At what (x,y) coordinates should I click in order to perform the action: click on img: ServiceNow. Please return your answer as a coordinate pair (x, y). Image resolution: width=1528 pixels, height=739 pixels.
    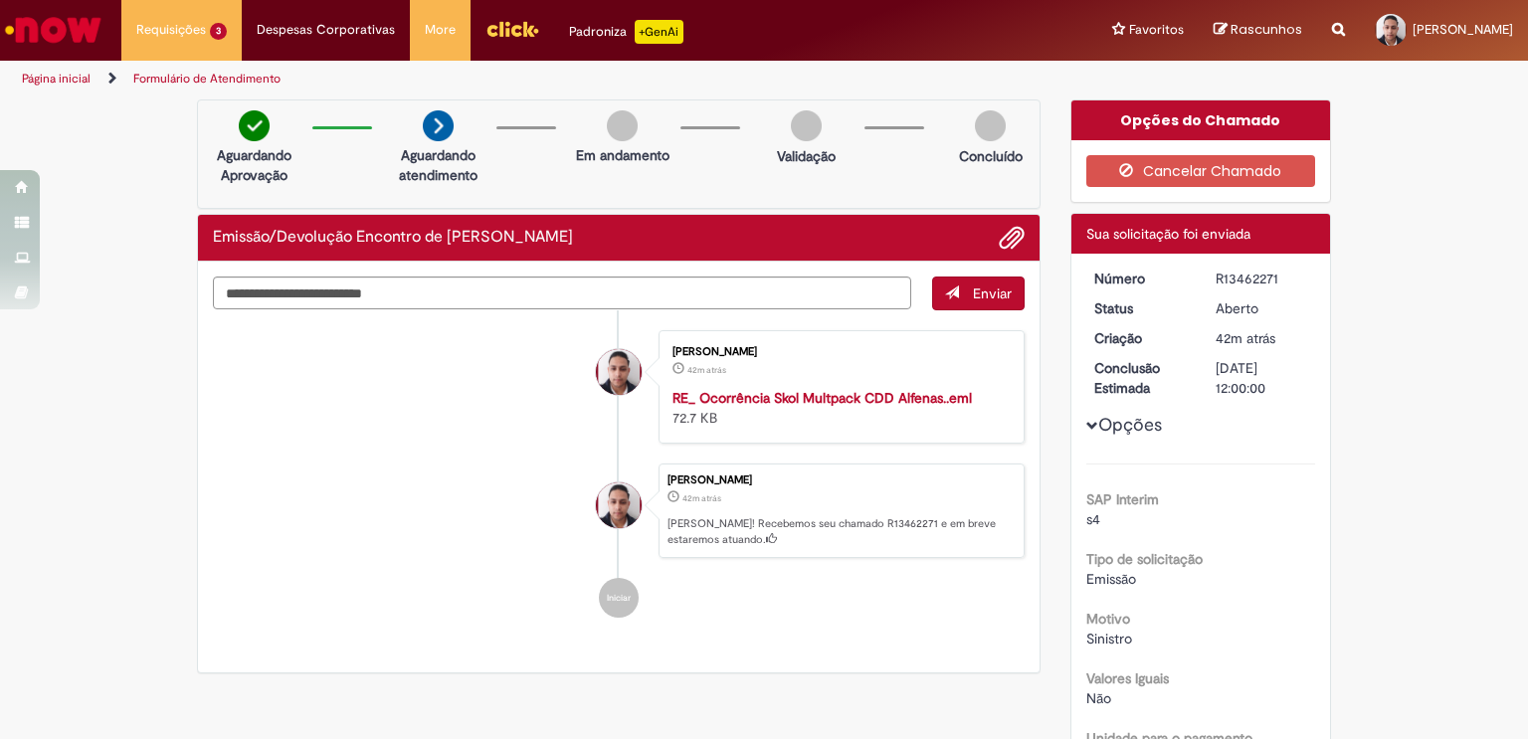
    Looking at the image, I should click on (53, 30).